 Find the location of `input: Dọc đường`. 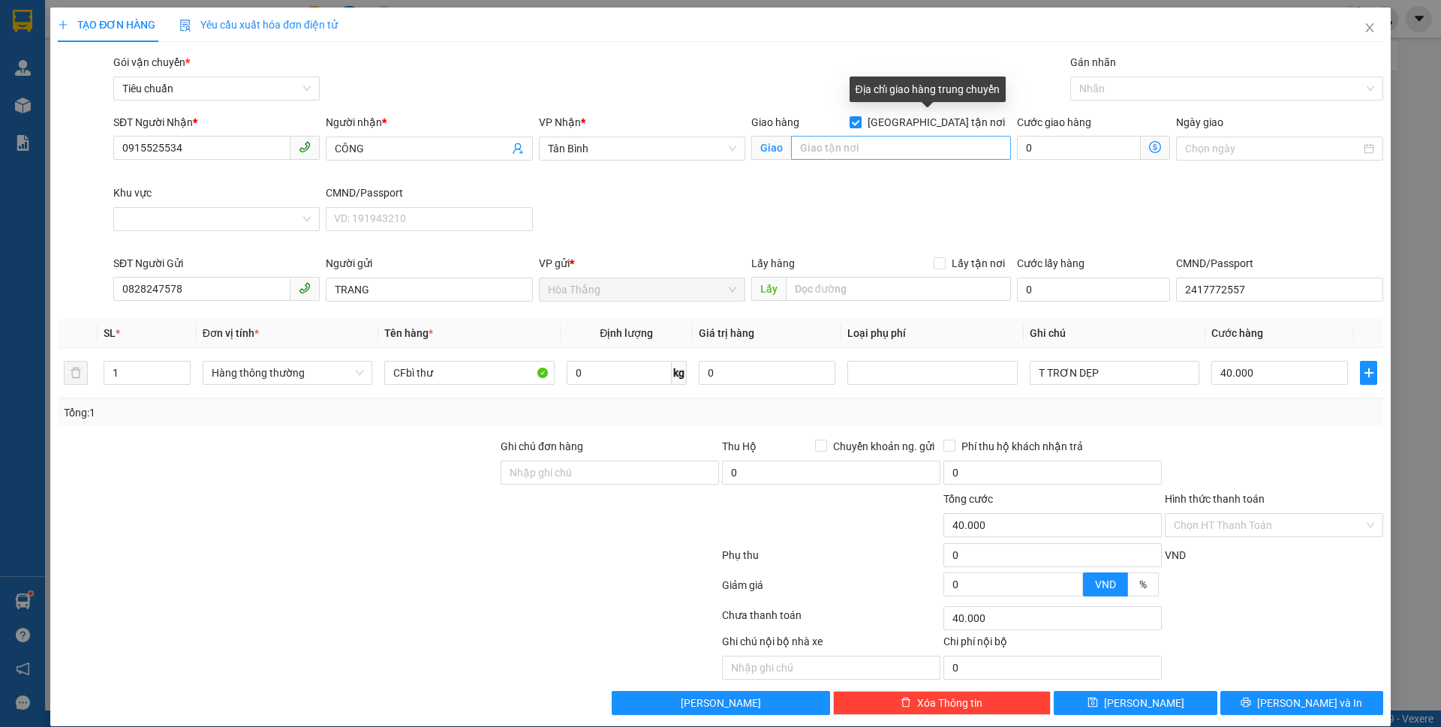

input: Dọc đường is located at coordinates (898, 289).